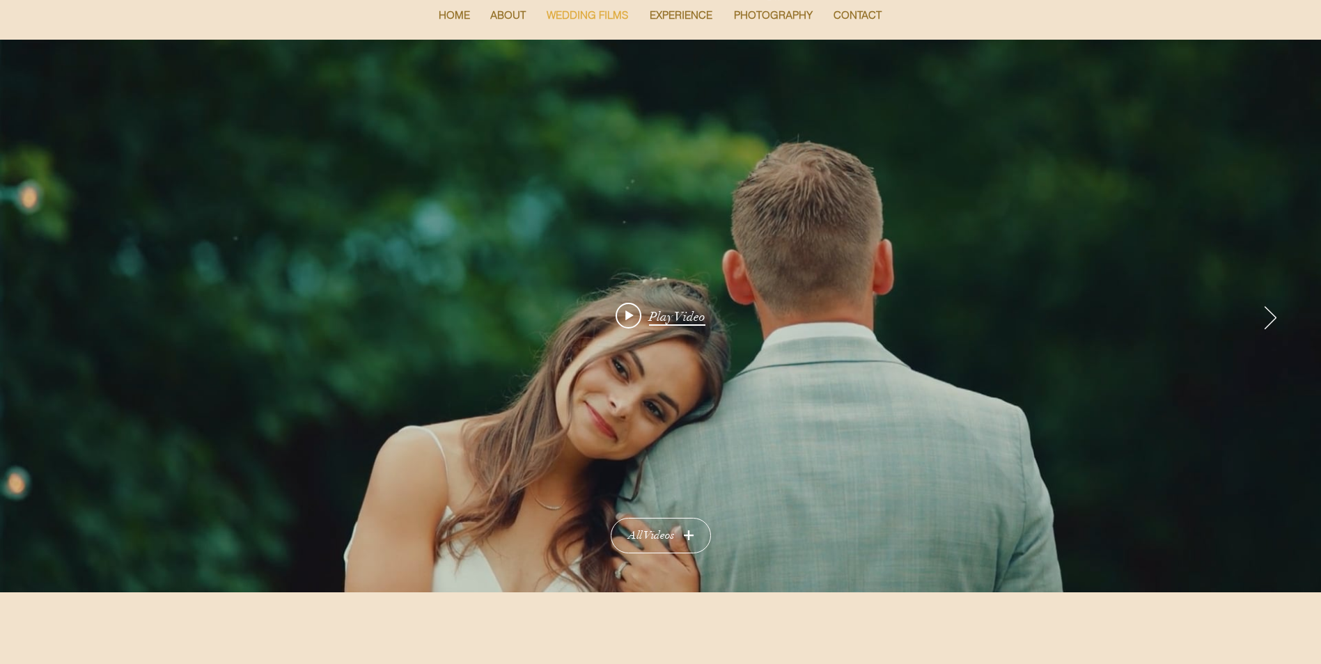 This screenshot has width=1321, height=664. Describe the element at coordinates (681, 15) in the screenshot. I see `p: EXPERIENCE` at that location.